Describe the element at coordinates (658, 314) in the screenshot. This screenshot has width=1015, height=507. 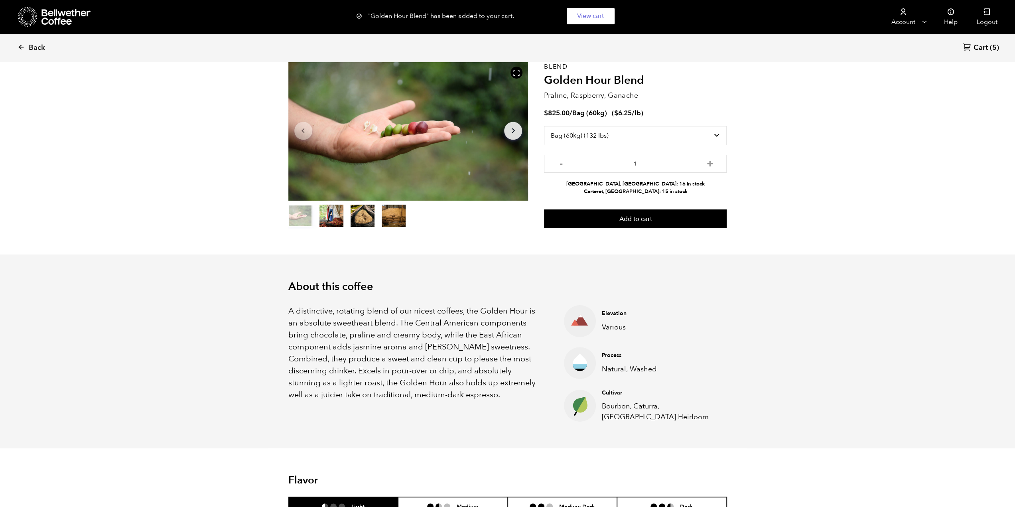
I see `h4: Elevation` at that location.